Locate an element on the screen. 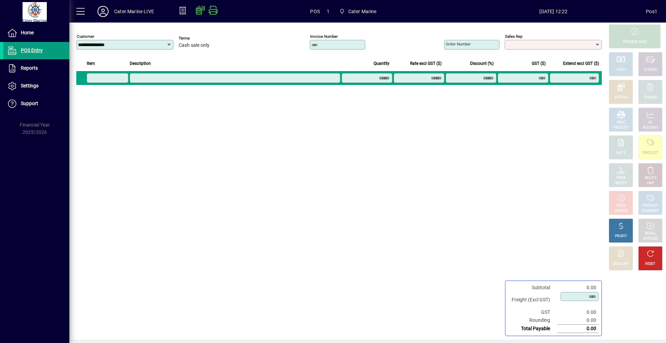 This screenshot has width=666, height=343. div: NOTE is located at coordinates (621, 153).